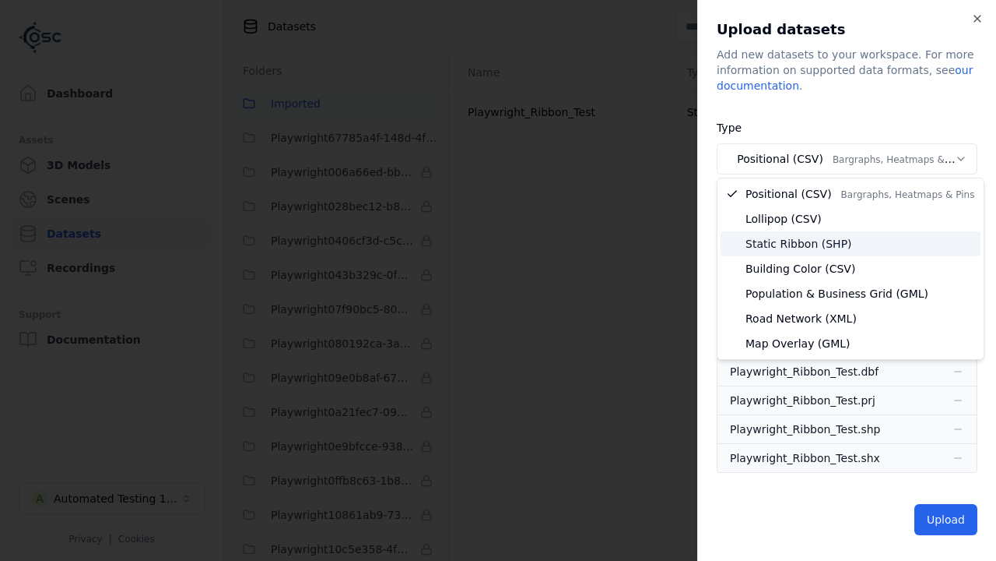  Describe the element at coordinates (799, 244) in the screenshot. I see `span: Static Ribbon (SHP)` at that location.